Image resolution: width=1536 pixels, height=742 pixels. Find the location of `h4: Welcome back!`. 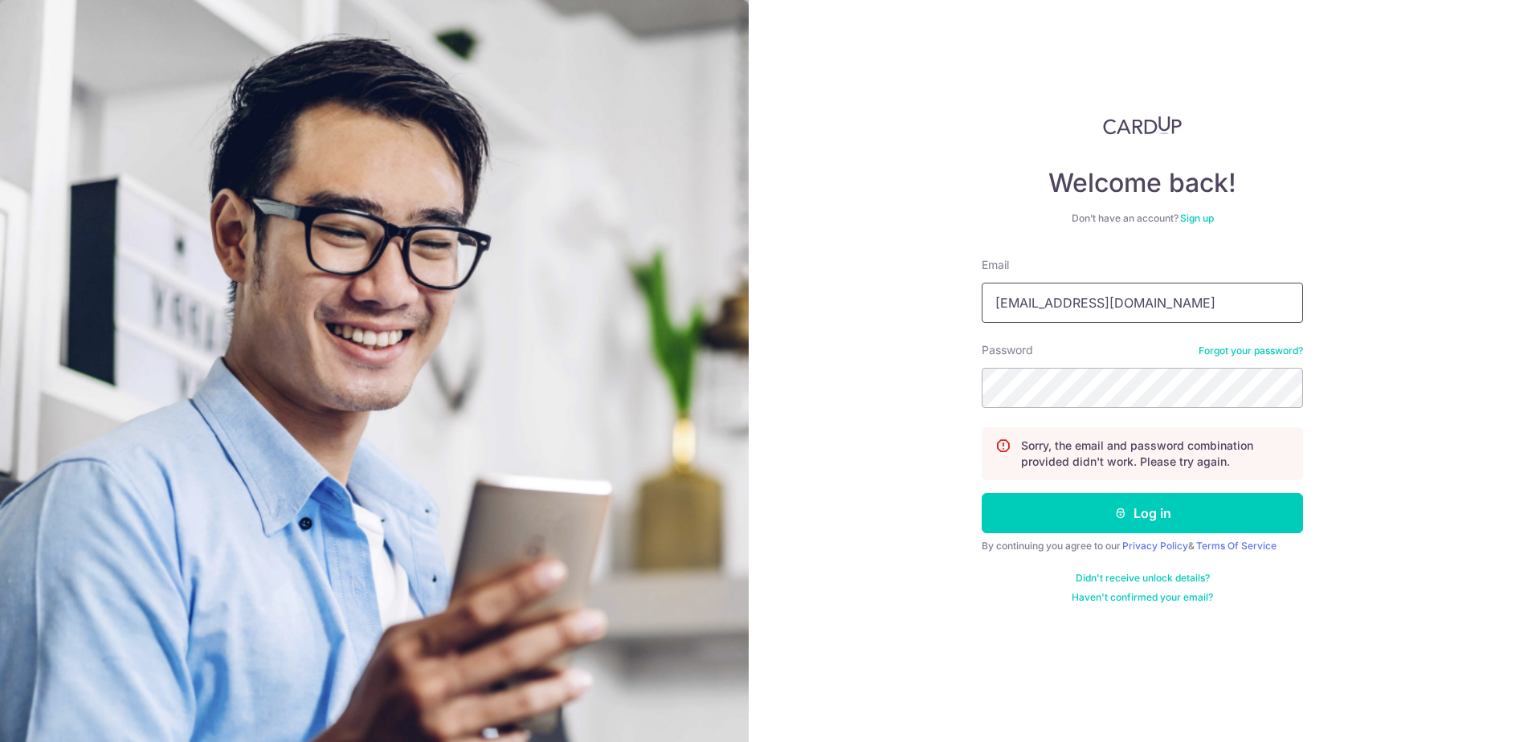

h4: Welcome back! is located at coordinates (1143, 183).